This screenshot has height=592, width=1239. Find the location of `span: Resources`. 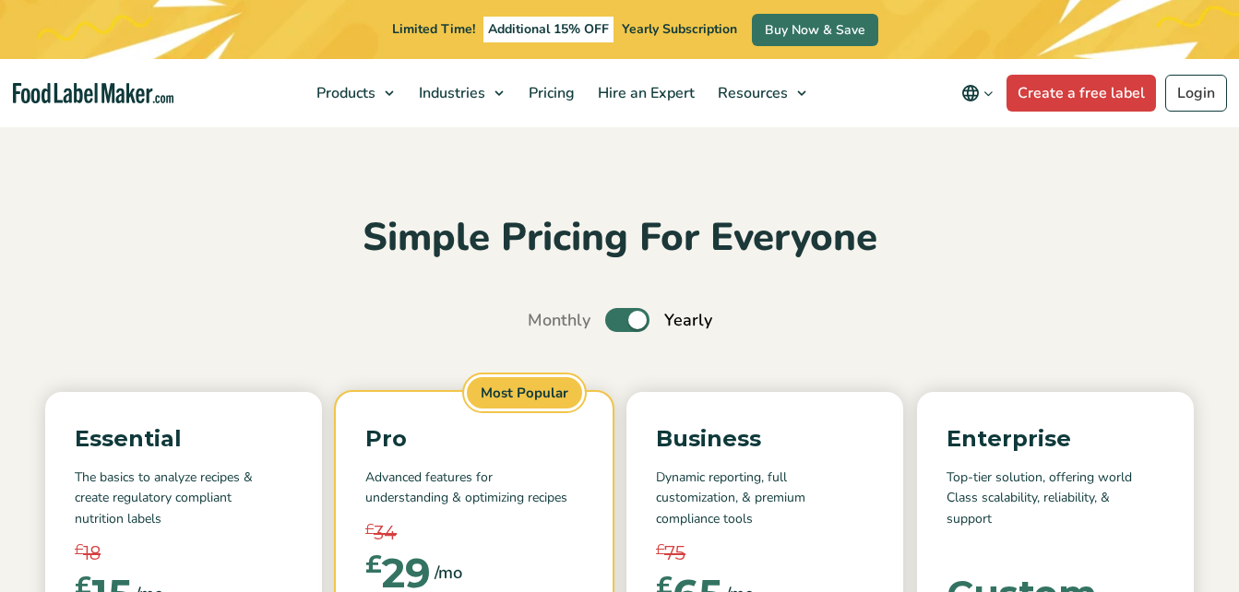

span: Resources is located at coordinates (751, 93).